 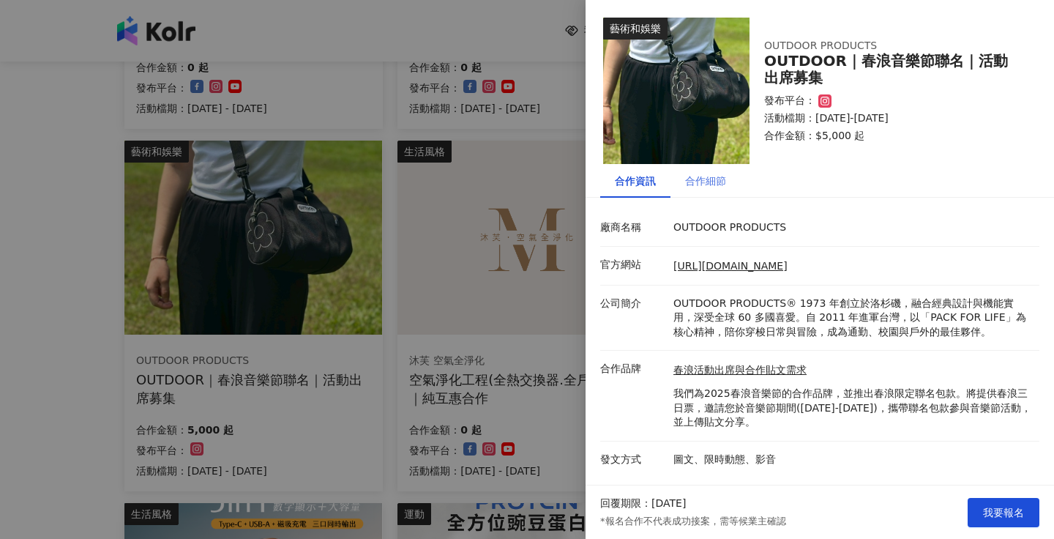 I want to click on a: 春浪活動出席與合作貼文需求, so click(x=853, y=370).